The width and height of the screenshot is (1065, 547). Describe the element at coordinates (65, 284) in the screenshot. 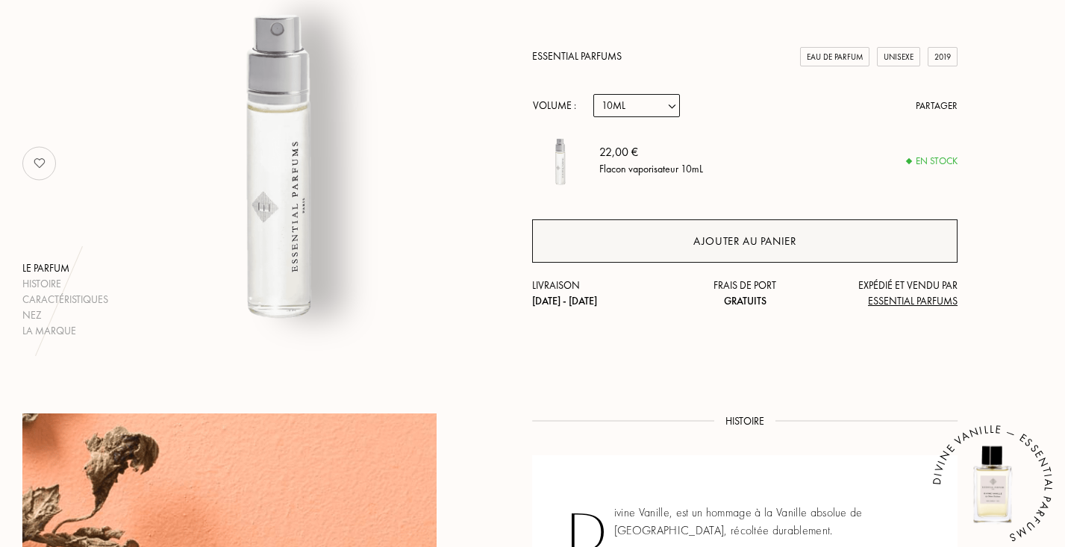

I see `div: Histoire` at that location.